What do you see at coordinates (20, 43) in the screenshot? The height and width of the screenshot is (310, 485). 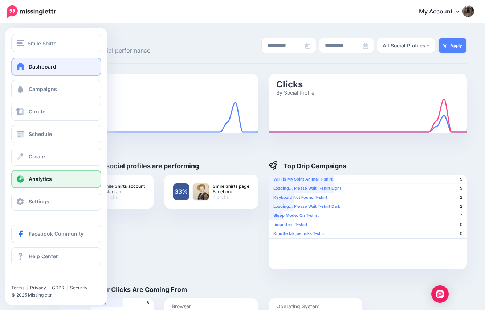 I see `img: menu.png` at bounding box center [20, 43].